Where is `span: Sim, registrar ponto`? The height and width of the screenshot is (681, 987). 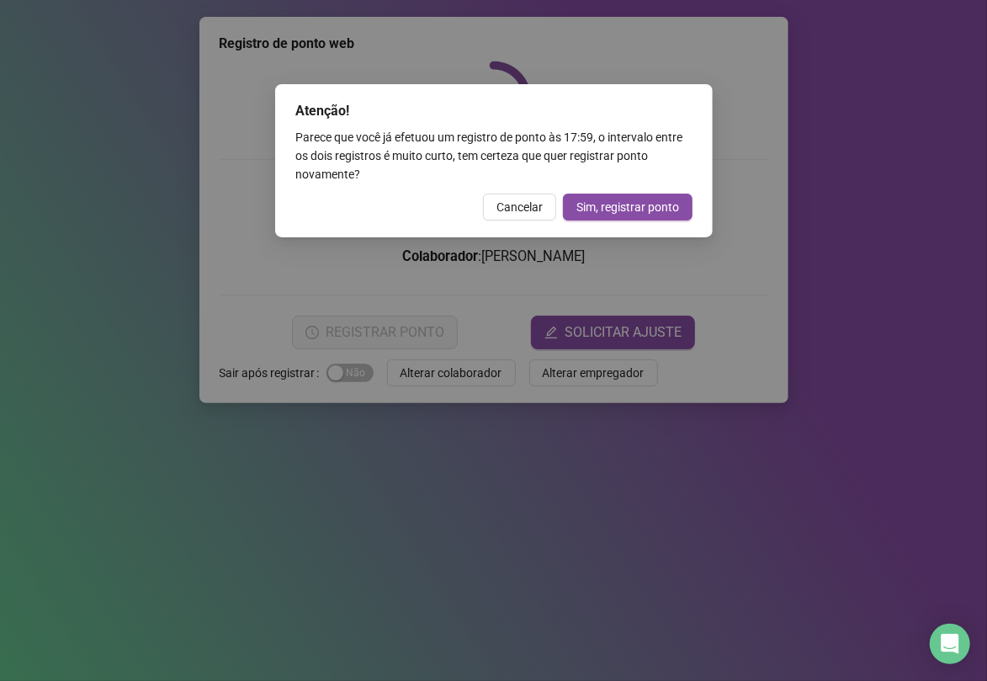 span: Sim, registrar ponto is located at coordinates (628, 207).